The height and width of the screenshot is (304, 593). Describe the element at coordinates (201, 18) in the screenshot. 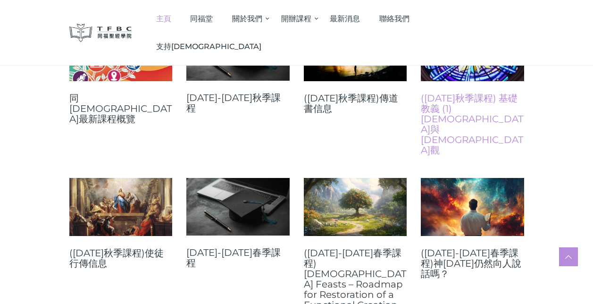

I see `span: 同福堂` at that location.